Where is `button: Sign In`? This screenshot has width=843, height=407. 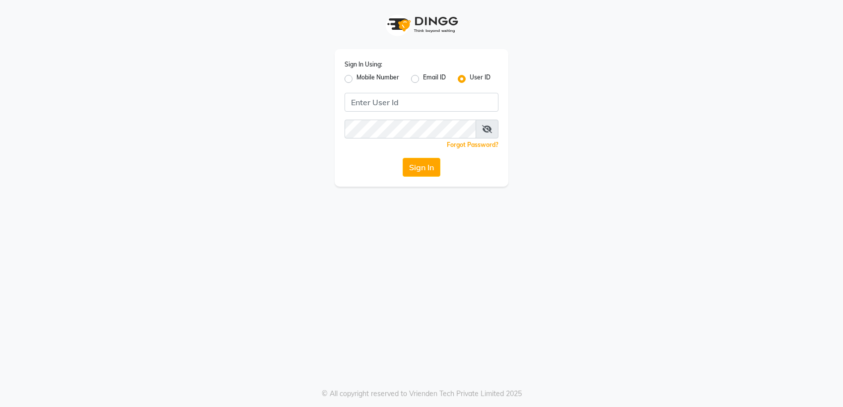
button: Sign In is located at coordinates (421, 167).